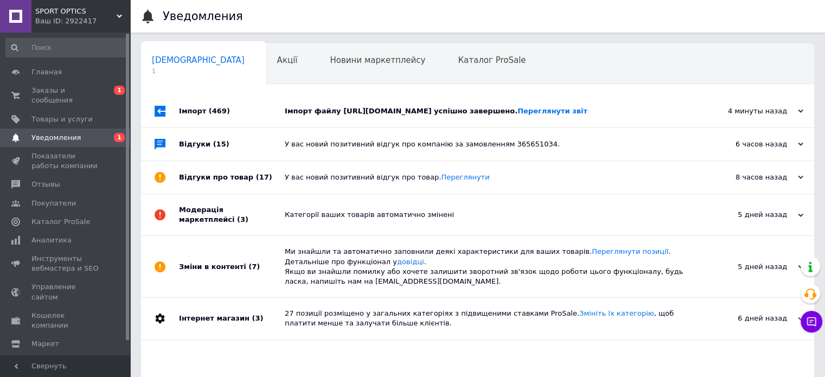 Image resolution: width=825 pixels, height=377 pixels. I want to click on span: (7), so click(254, 266).